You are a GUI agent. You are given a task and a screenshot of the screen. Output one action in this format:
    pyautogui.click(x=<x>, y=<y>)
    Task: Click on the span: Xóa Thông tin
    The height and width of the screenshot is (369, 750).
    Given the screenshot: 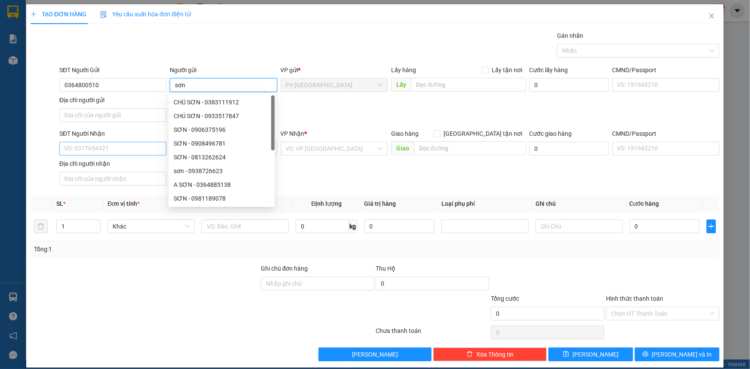 What is the action you would take?
    pyautogui.click(x=495, y=355)
    